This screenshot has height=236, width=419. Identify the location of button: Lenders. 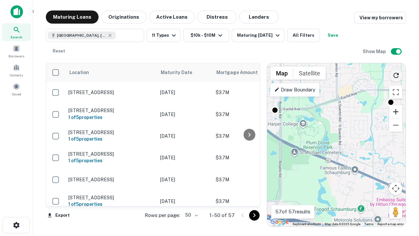
(259, 17).